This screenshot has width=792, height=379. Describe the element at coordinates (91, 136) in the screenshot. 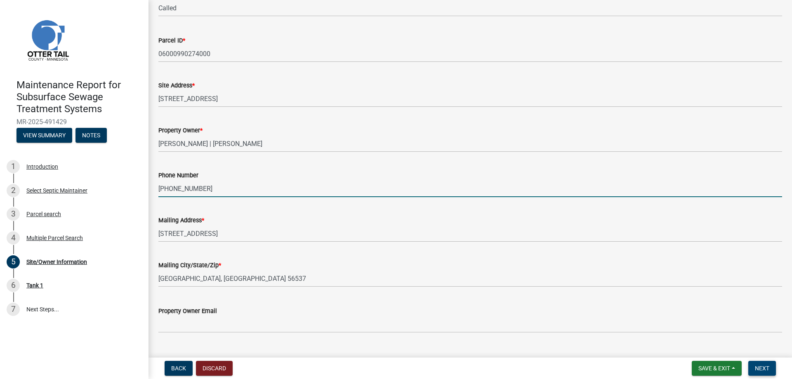

I see `wm-modal-confirm: Notes` at that location.